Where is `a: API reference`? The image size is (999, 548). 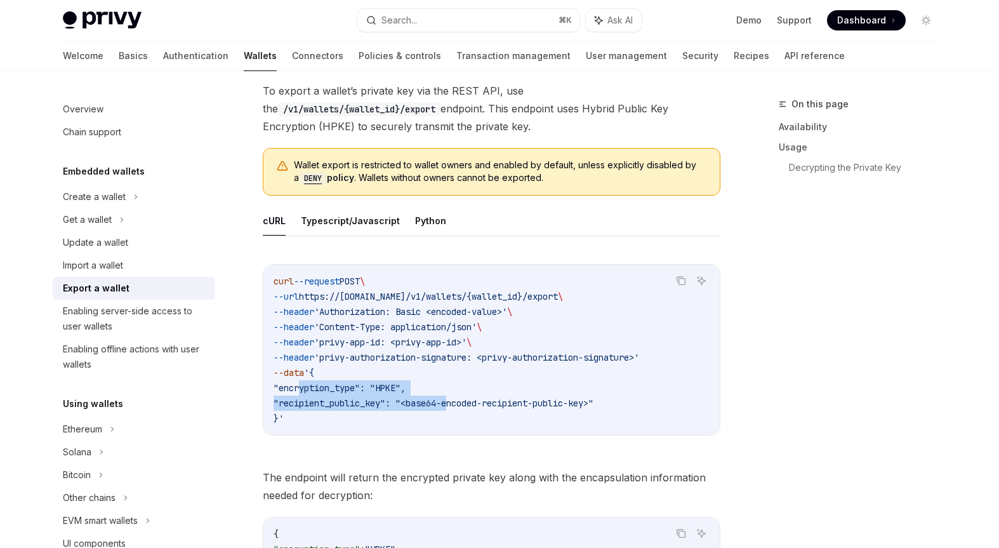
a: API reference is located at coordinates (815, 56).